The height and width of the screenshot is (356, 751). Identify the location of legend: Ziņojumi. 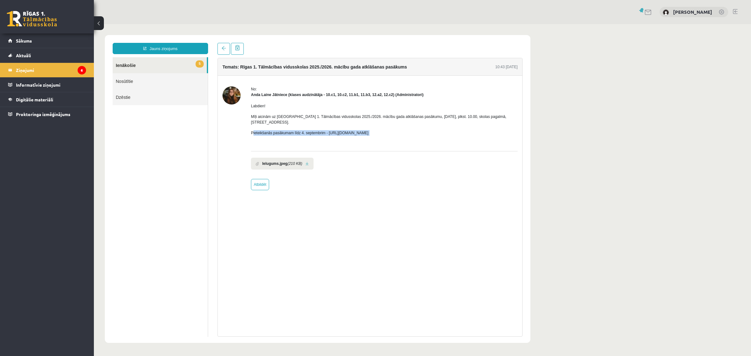
(51, 70).